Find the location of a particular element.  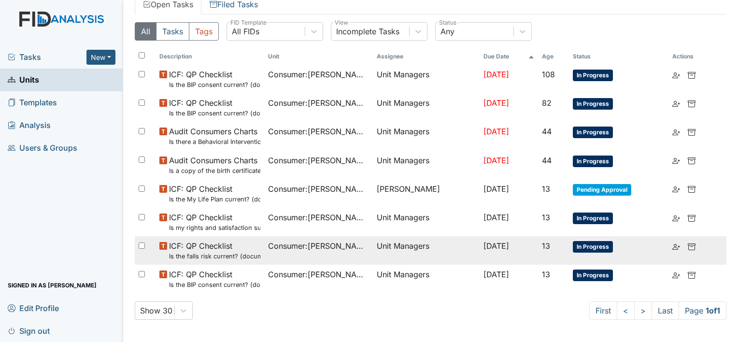

small: Is the falls risk current? (document the date in the comment section) is located at coordinates (214, 256).